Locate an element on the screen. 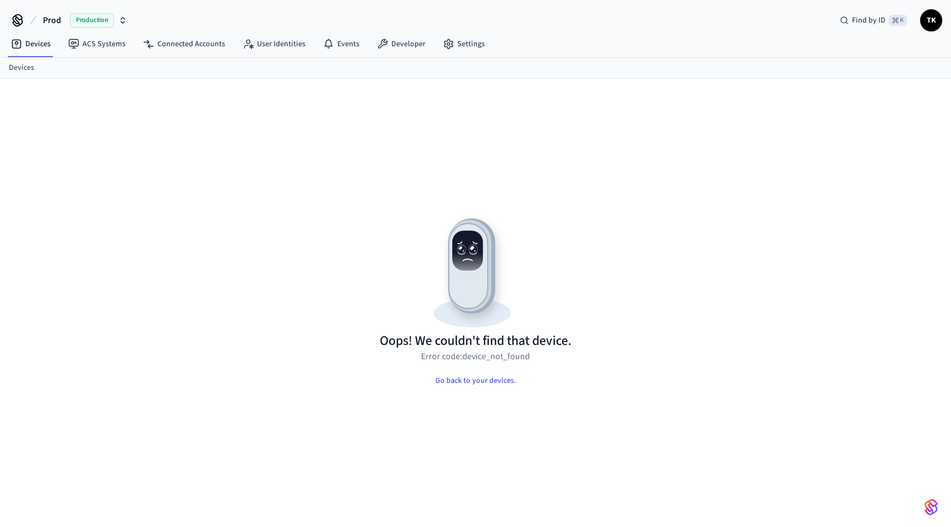  button: TK is located at coordinates (931, 20).